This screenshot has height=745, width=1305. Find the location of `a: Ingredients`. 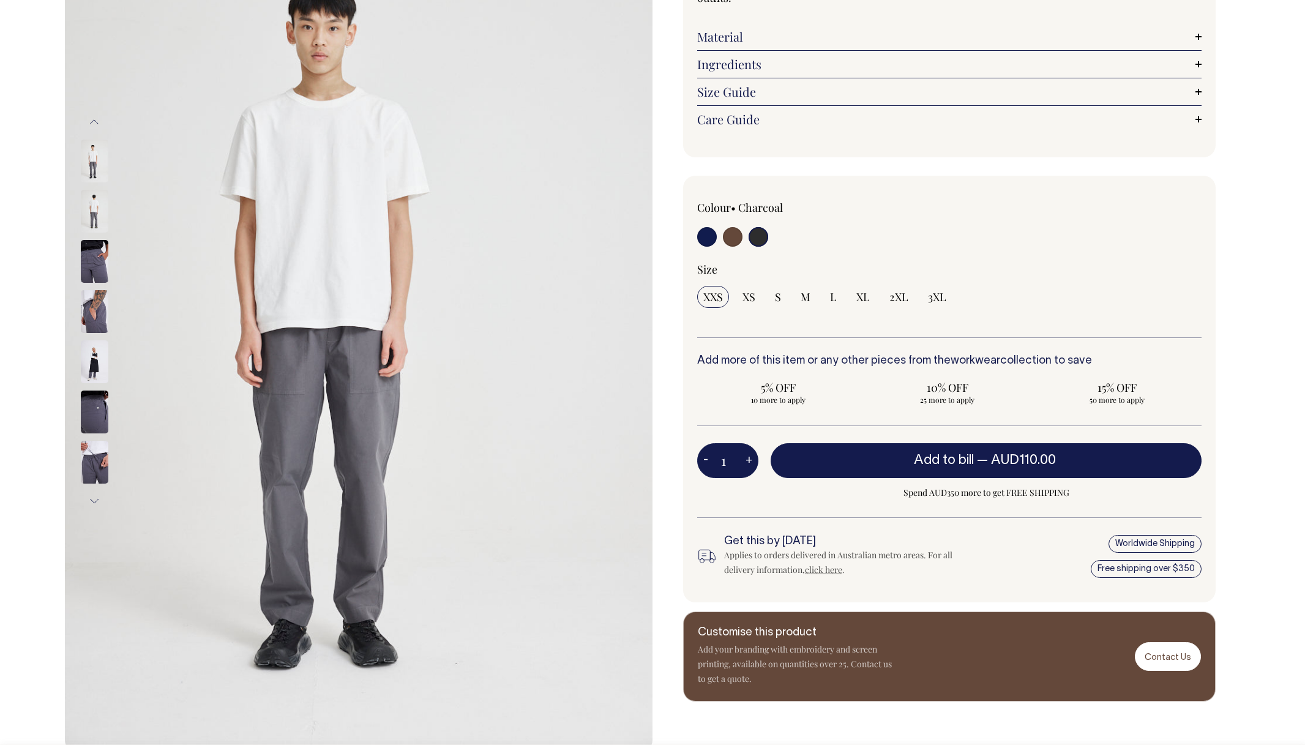

a: Ingredients is located at coordinates (949, 64).